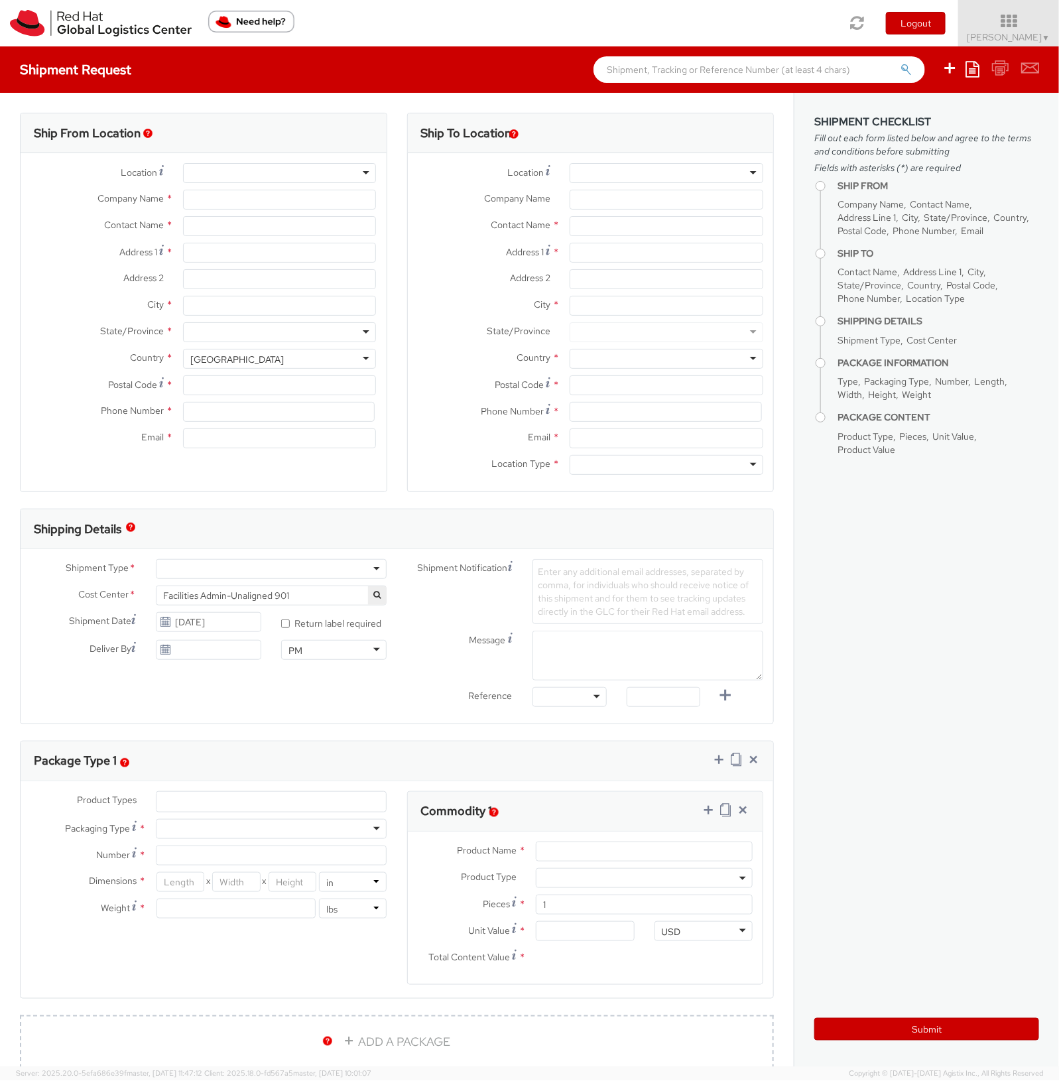 Image resolution: width=1059 pixels, height=1081 pixels. I want to click on h4: Shipping Details, so click(938, 321).